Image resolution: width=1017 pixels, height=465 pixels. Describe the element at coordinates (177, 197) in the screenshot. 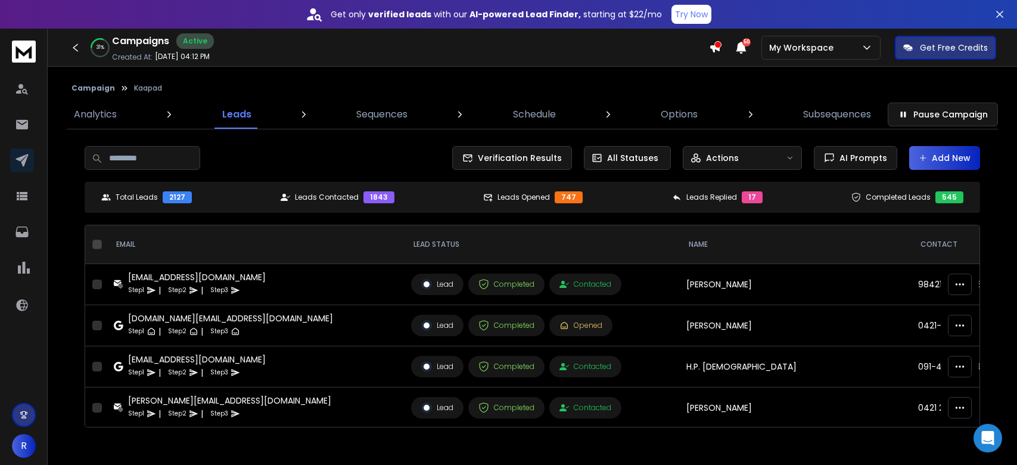

I see `div: 2127` at that location.